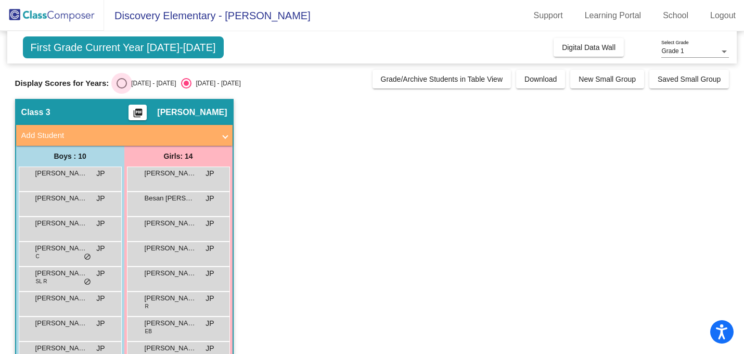  What do you see at coordinates (548, 16) in the screenshot?
I see `a: Support` at bounding box center [548, 16].